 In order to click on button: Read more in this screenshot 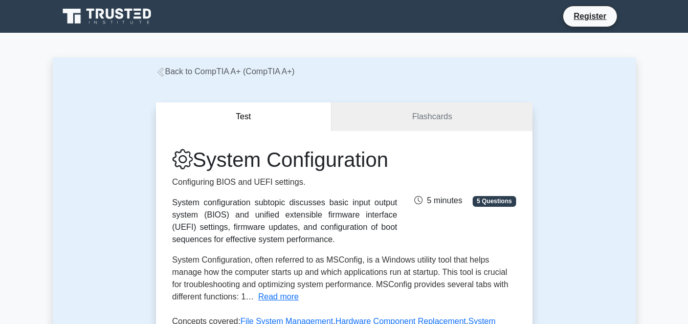, I will do `click(278, 296)`.